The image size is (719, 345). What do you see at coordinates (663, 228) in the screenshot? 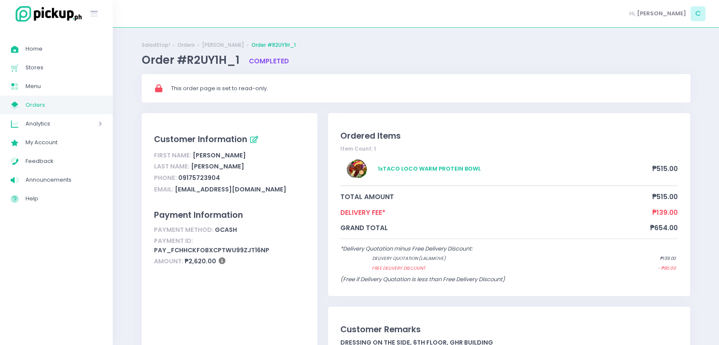
I see `span: ₱654.00` at bounding box center [663, 228].